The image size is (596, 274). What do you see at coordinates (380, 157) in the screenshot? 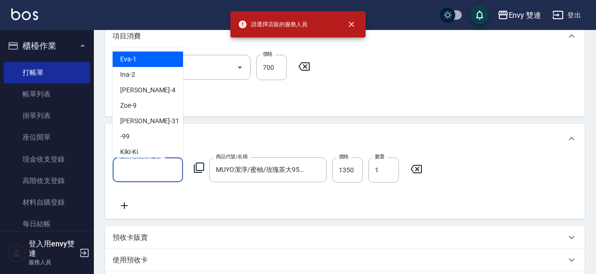
I see `label: 數量` at bounding box center [380, 157].